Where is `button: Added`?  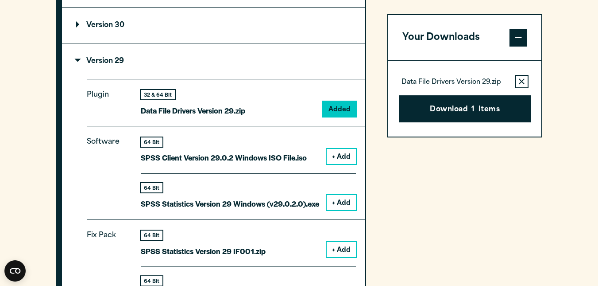 button: Added is located at coordinates (340, 109).